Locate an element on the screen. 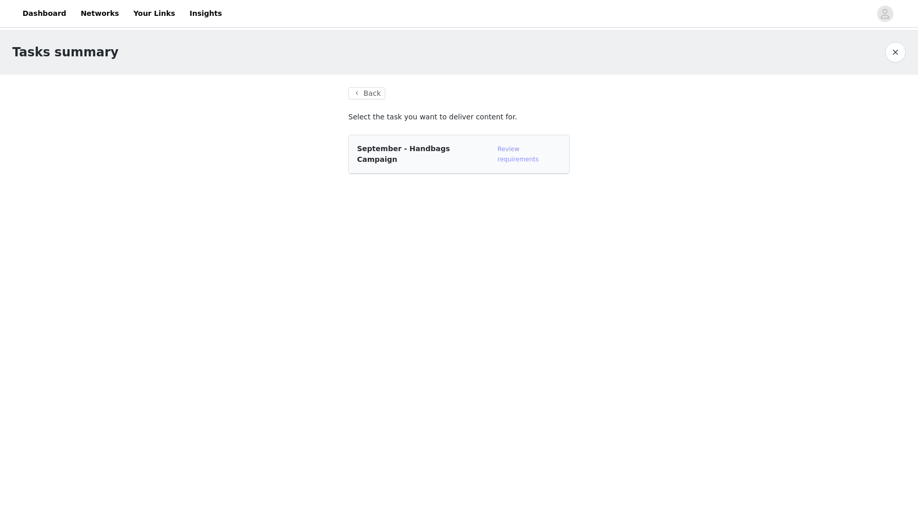 Image resolution: width=918 pixels, height=520 pixels. a: Dashboard is located at coordinates (44, 13).